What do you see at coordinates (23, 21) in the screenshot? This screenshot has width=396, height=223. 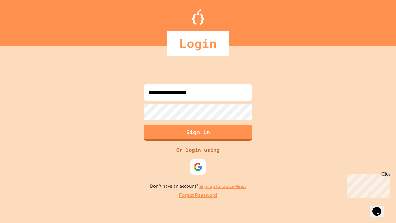 I see `div: Chat with us now!Close` at bounding box center [23, 21].